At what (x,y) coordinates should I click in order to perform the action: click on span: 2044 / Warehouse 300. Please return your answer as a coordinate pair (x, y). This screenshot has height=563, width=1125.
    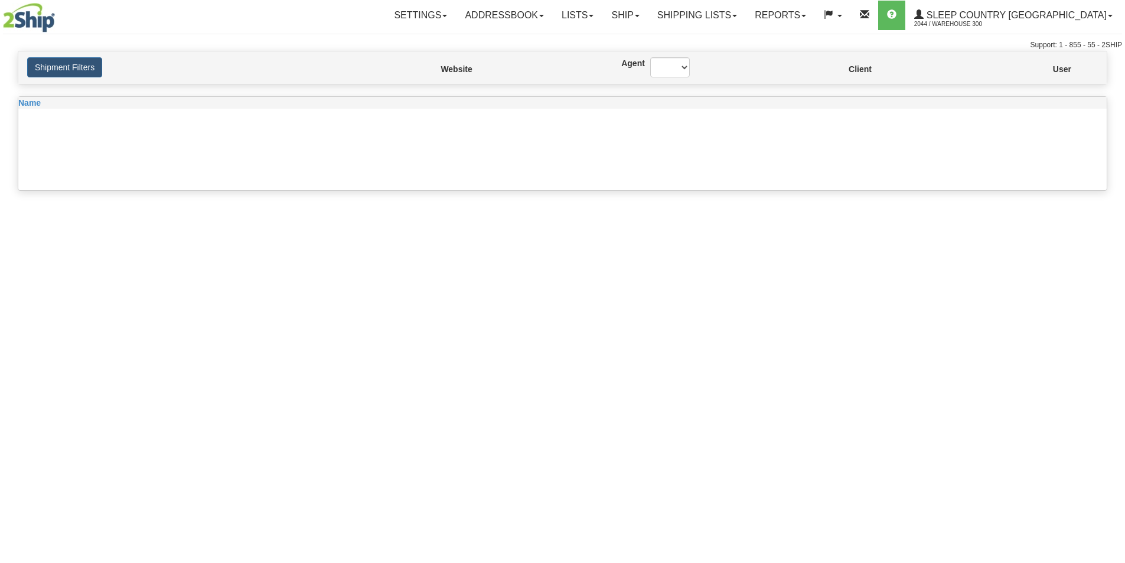
    Looking at the image, I should click on (958, 24).